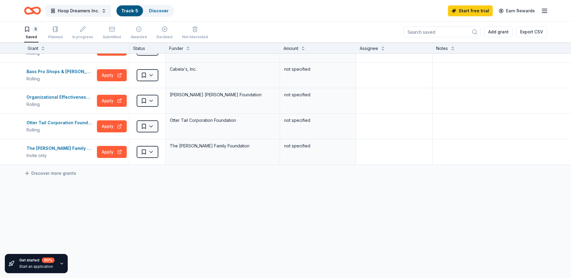 The width and height of the screenshot is (571, 278). Describe the element at coordinates (82, 33) in the screenshot. I see `button: In progress` at that location.